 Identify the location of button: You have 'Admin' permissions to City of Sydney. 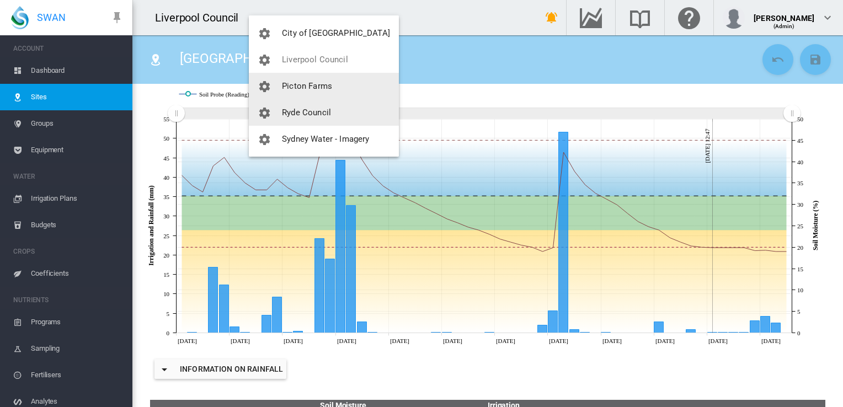
(324, 33).